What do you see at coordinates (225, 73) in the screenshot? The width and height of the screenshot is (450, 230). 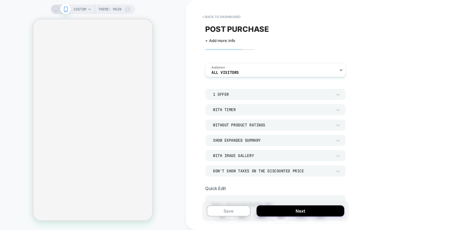 I see `span: All Visitors` at bounding box center [225, 73].